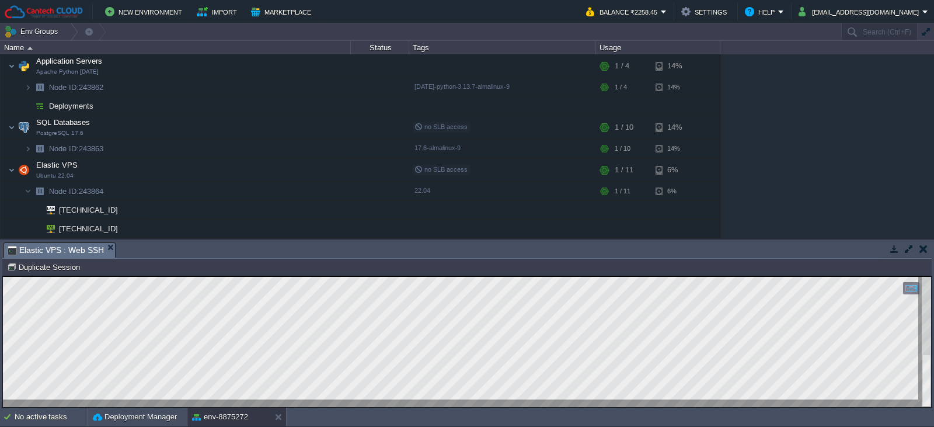  I want to click on div: No active tasks, so click(51, 417).